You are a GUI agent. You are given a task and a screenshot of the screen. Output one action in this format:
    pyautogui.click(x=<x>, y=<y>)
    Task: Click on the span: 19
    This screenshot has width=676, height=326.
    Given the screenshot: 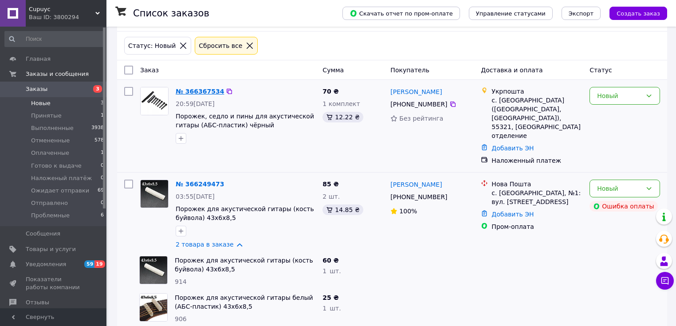 What is the action you would take?
    pyautogui.click(x=99, y=264)
    